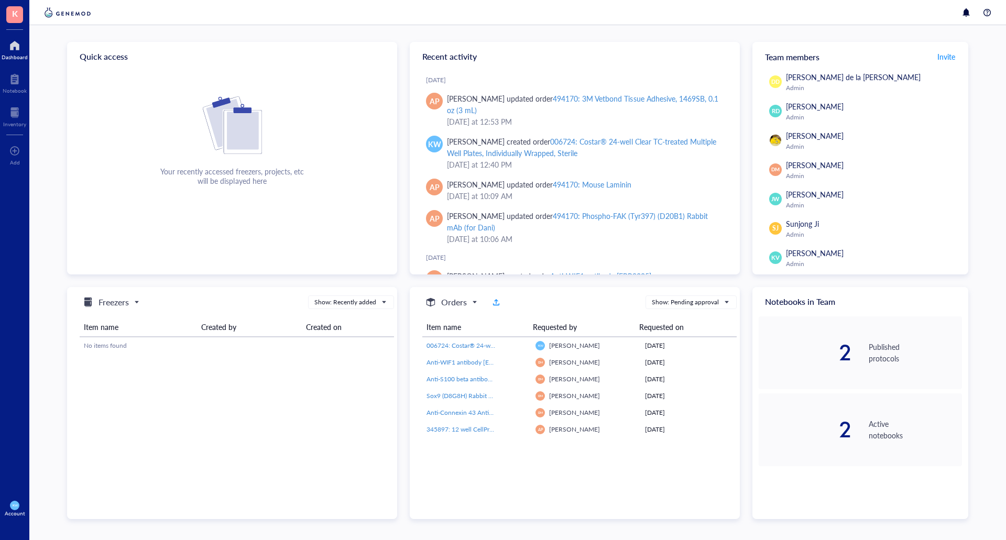 The height and width of the screenshot is (540, 1006). Describe the element at coordinates (583, 104) in the screenshot. I see `div: 494170: 3M Vetbond Tissue Adhesive, 1469SB, 0.1 oz (3 mL)` at that location.